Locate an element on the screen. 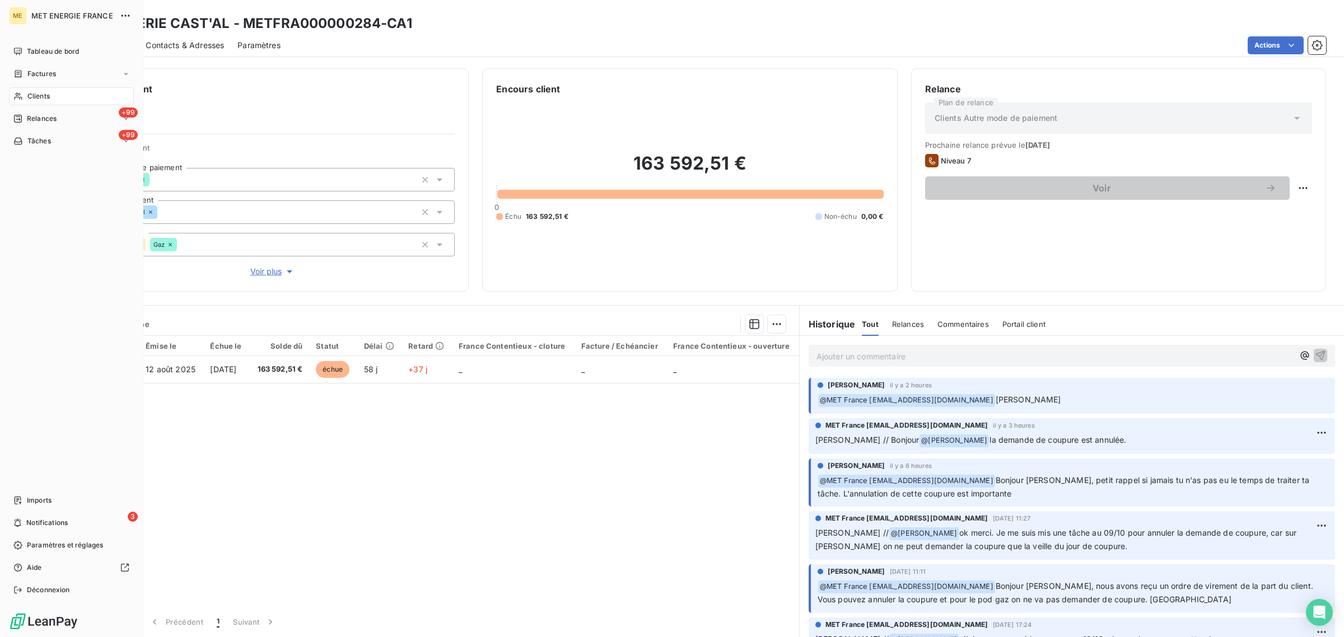 This screenshot has height=637, width=1344. span: échue is located at coordinates (333, 369).